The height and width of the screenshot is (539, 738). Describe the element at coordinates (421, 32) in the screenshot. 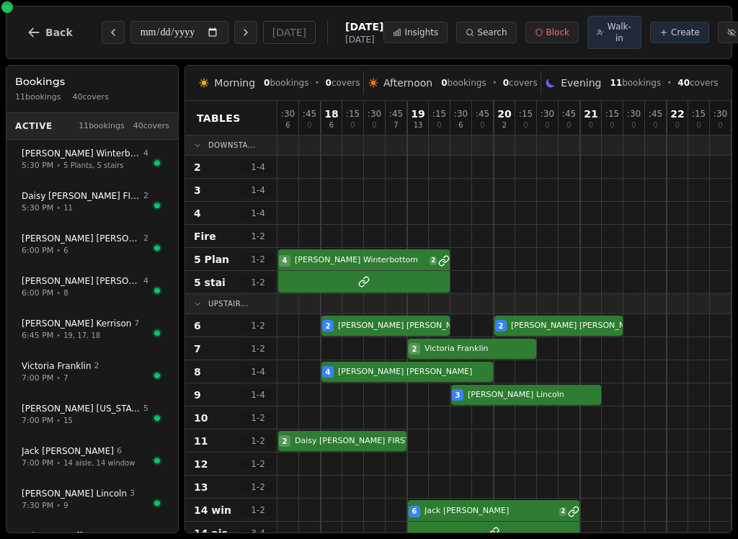

I see `span: Insights` at that location.